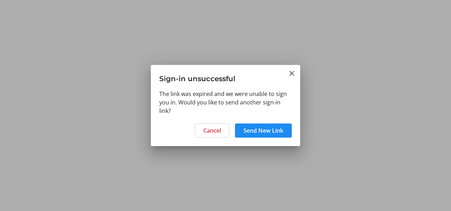 This screenshot has height=211, width=451. What do you see at coordinates (226, 104) in the screenshot?
I see `div: The link was expired and we were unable to sign you in. Would you like to send another sign-in link?` at bounding box center [226, 104].